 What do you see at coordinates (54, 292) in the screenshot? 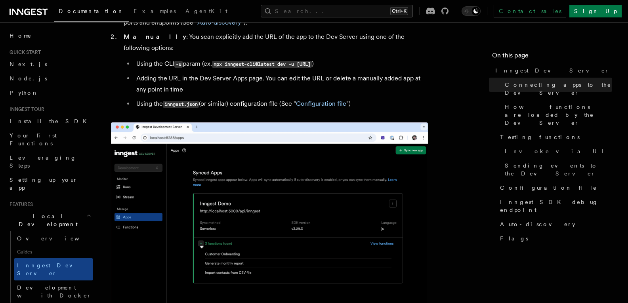
I see `span: Development with Docker` at bounding box center [54, 292].